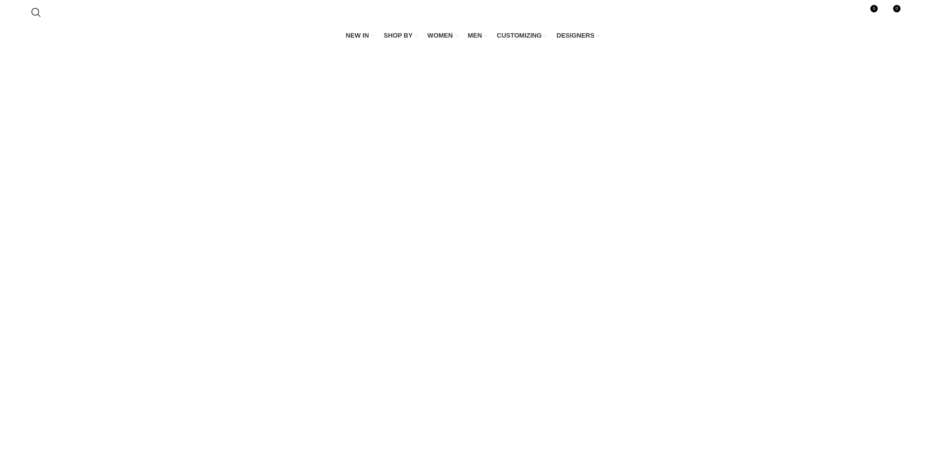  What do you see at coordinates (442, 36) in the screenshot?
I see `a: WOMEN` at bounding box center [442, 36].